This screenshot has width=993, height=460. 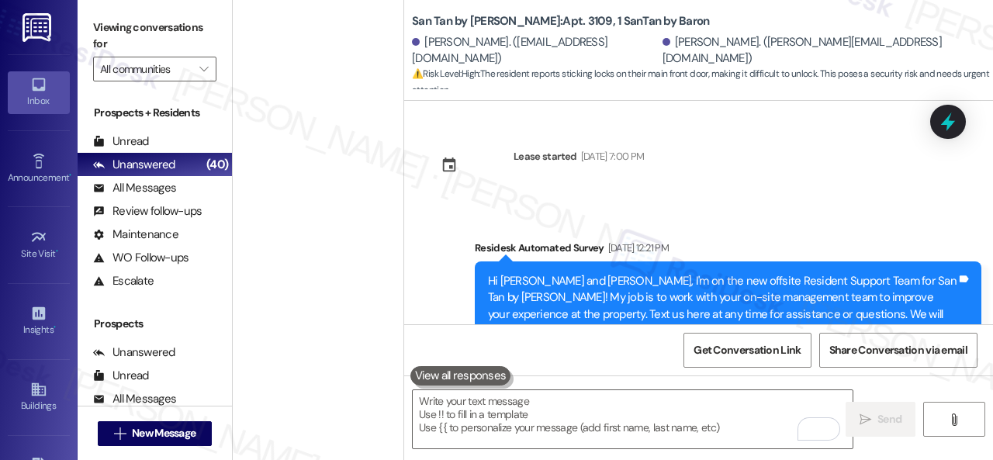 I want to click on div: Maintenance, so click(x=136, y=234).